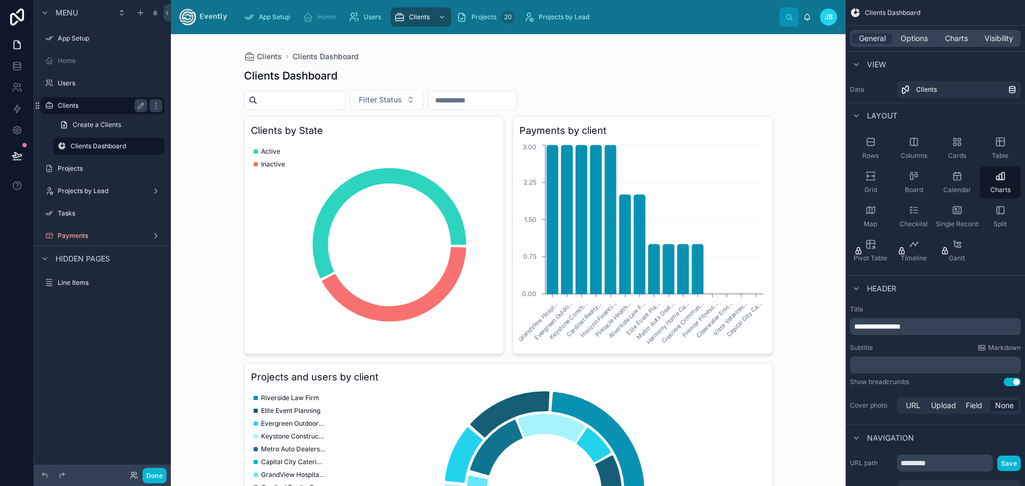 This screenshot has width=1025, height=486. Describe the element at coordinates (913, 406) in the screenshot. I see `span: URL` at that location.